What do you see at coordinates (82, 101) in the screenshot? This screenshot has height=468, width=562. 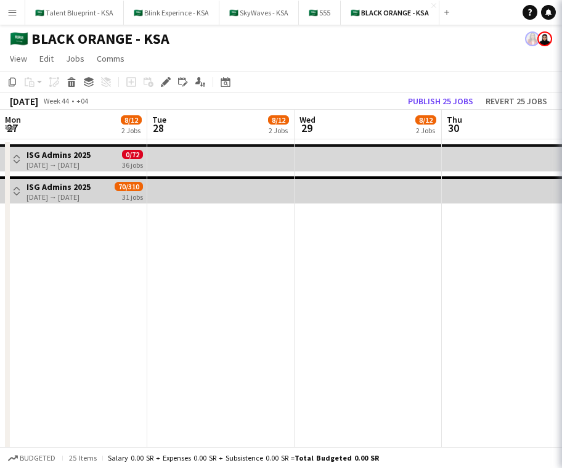 I see `div: +04` at bounding box center [82, 101].